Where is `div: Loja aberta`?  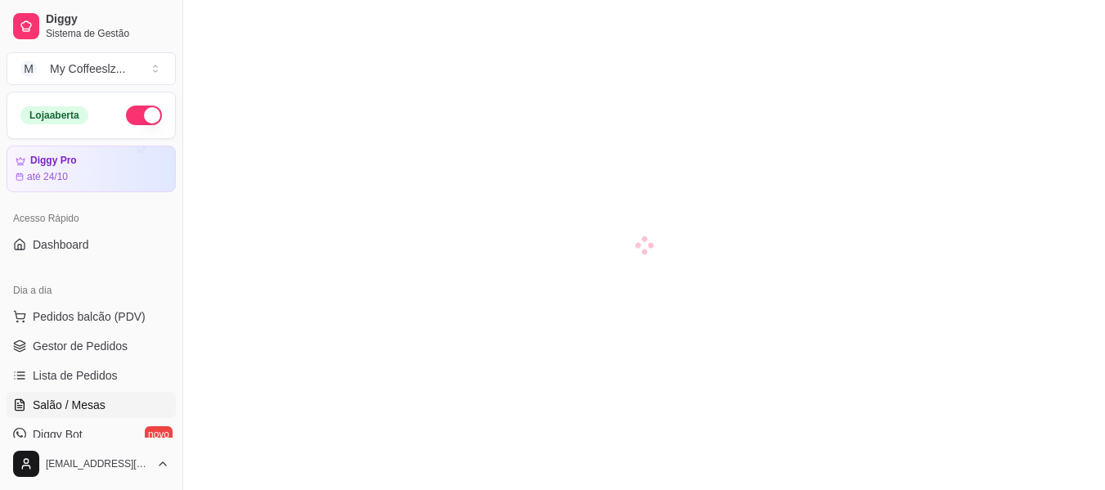 div: Loja aberta is located at coordinates (54, 115).